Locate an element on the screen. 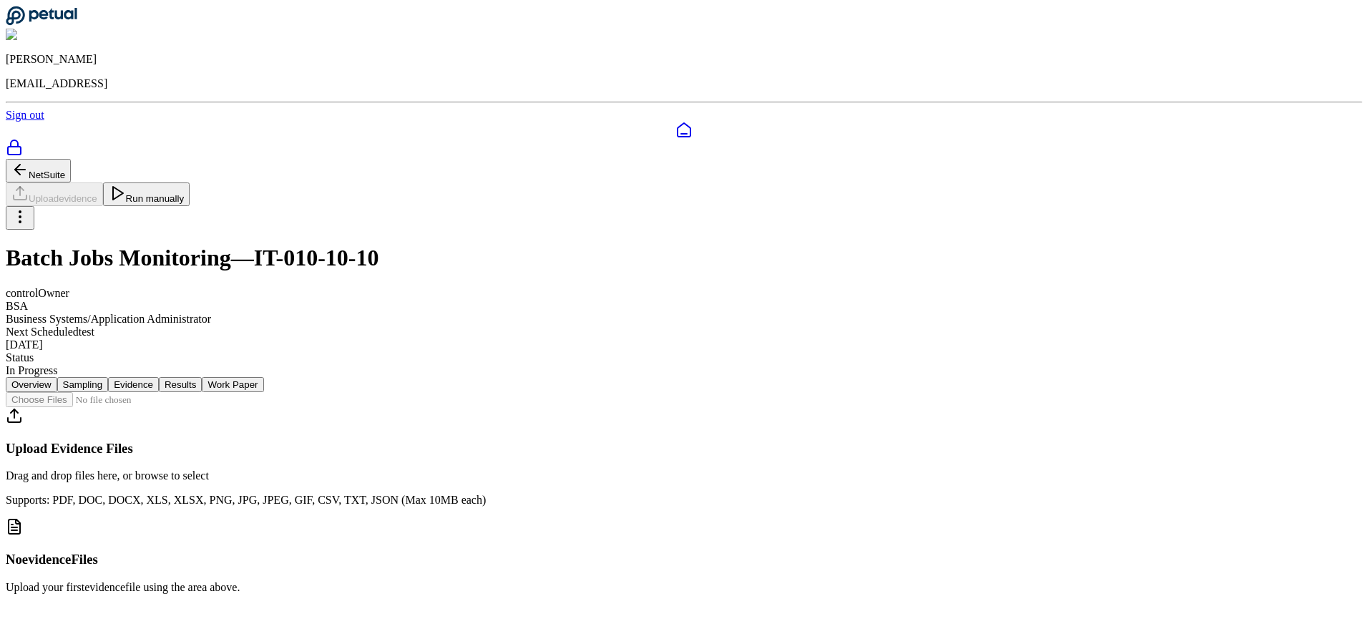 The image size is (1368, 634). img: Snir Kodesh is located at coordinates (40, 35).